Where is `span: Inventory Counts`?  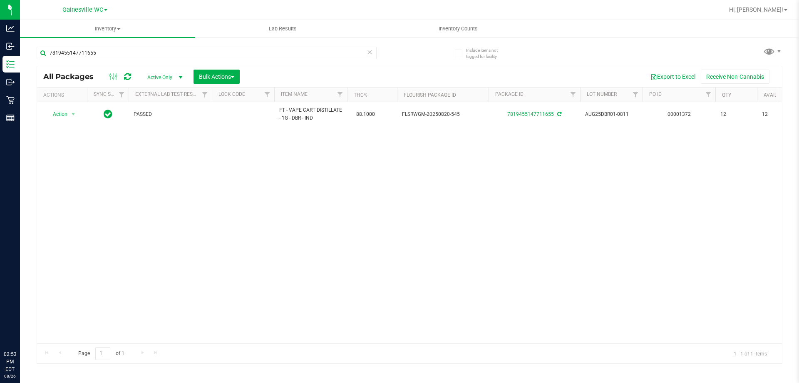 span: Inventory Counts is located at coordinates (458, 29).